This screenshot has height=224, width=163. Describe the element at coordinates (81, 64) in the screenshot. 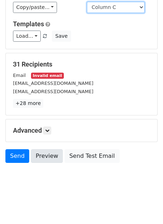

I see `h5: 31 Recipients` at that location.